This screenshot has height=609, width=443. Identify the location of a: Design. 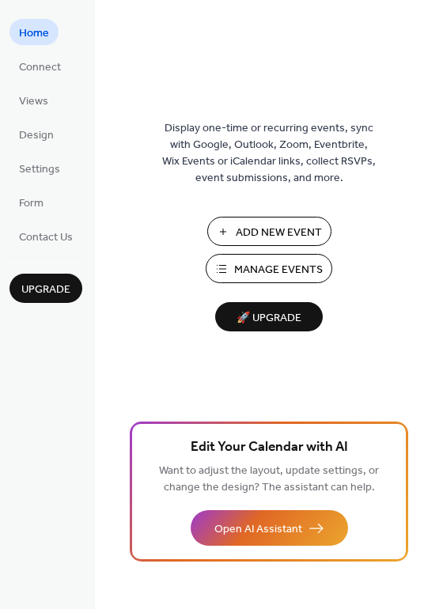
(36, 134).